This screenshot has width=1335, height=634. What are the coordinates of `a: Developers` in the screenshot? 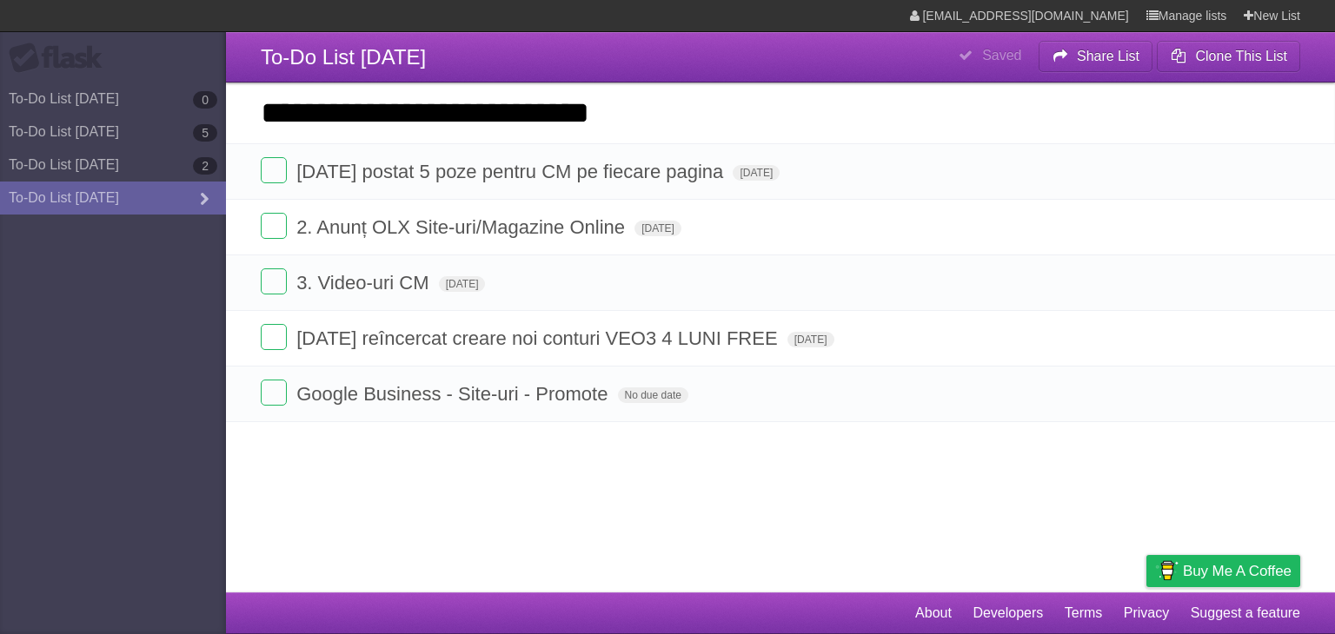 It's located at (1007, 613).